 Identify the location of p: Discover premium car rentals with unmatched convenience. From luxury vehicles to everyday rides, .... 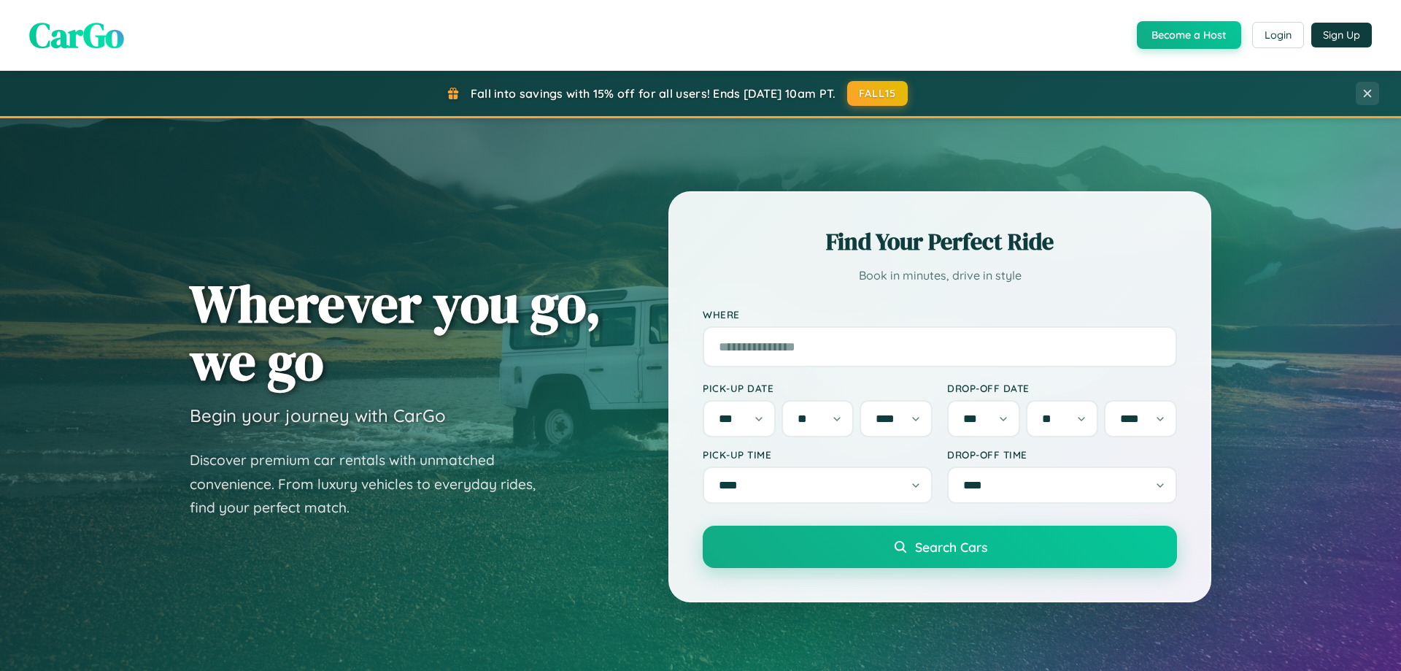
(372, 484).